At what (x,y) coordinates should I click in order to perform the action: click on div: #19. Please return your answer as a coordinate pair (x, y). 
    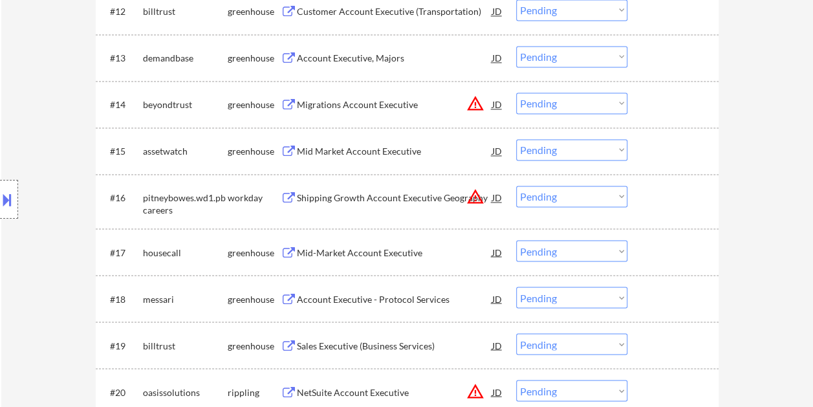
    Looking at the image, I should click on (121, 345).